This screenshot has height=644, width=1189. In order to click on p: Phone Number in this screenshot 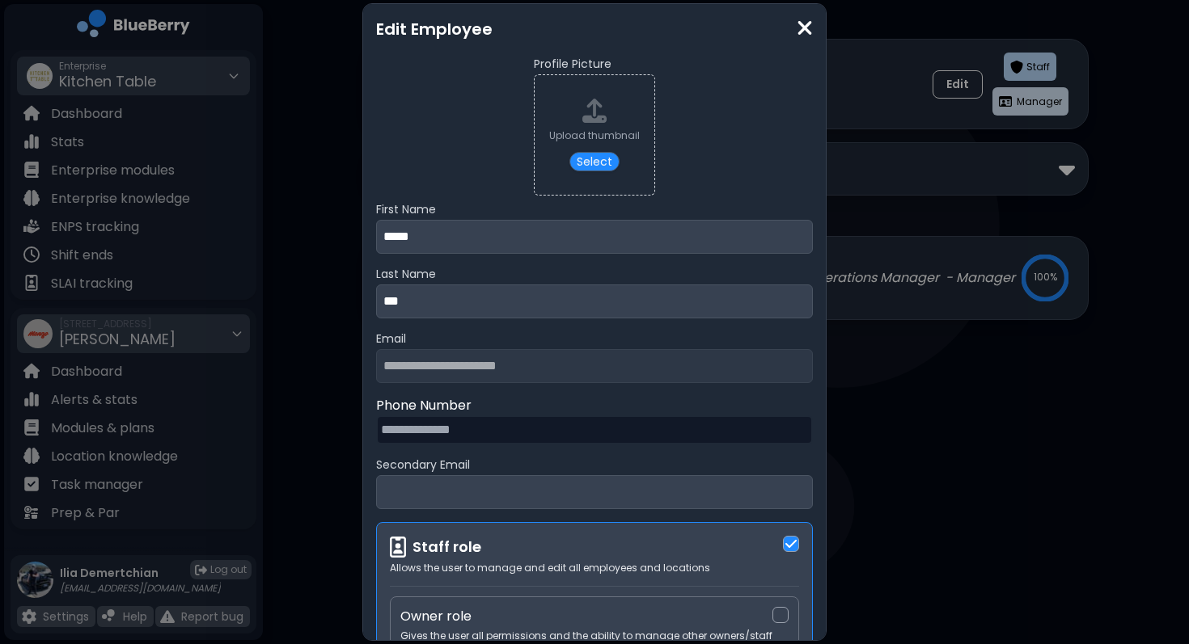, I will do `click(594, 406)`.